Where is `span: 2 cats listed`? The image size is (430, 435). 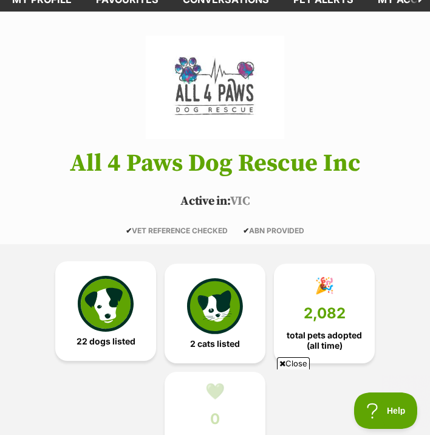
span: 2 cats listed is located at coordinates (215, 344).